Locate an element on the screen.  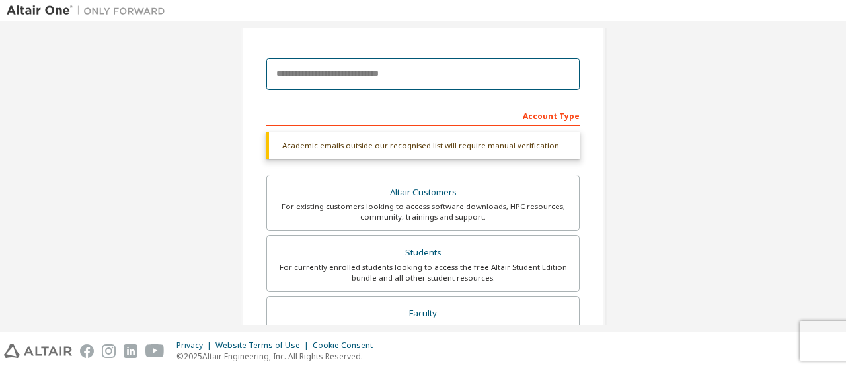
div: Privacy is located at coordinates (196, 345).